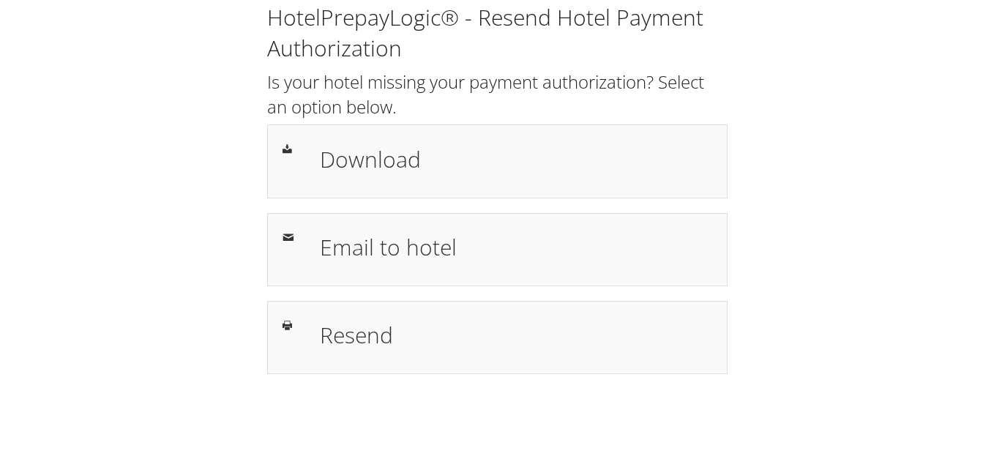 Image resolution: width=994 pixels, height=470 pixels. Describe the element at coordinates (497, 33) in the screenshot. I see `h1: HotelPrepayLogic® - Resend Hotel Payment Authorization` at that location.